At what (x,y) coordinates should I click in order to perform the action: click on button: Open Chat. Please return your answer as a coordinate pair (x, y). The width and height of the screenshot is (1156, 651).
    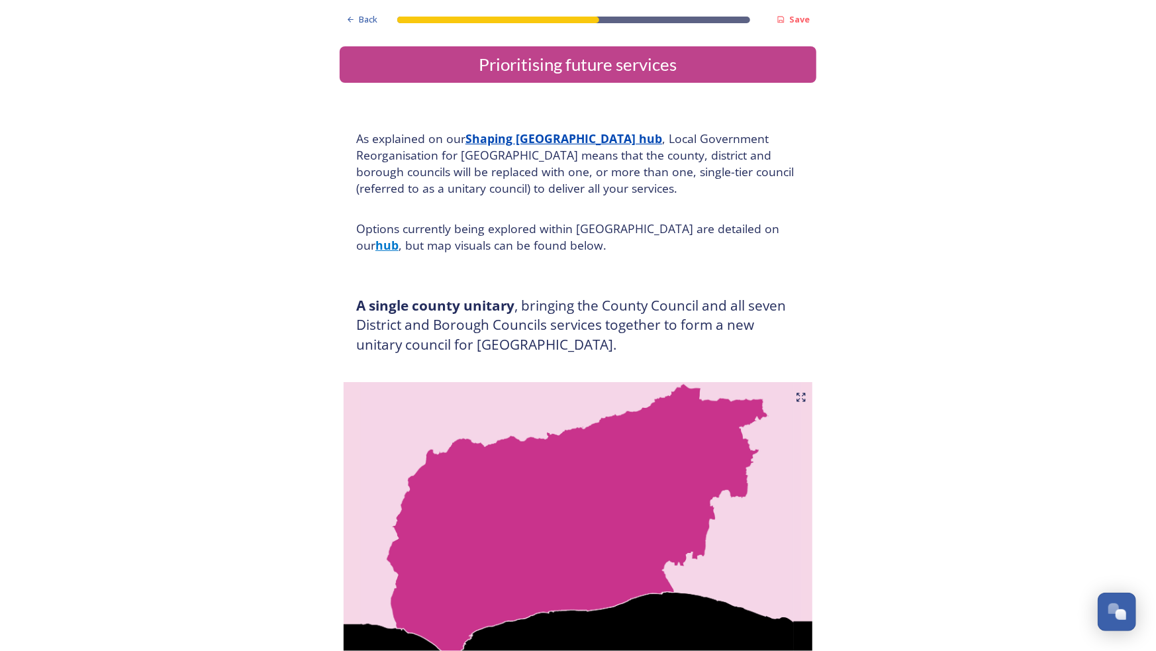
    Looking at the image, I should click on (1116, 612).